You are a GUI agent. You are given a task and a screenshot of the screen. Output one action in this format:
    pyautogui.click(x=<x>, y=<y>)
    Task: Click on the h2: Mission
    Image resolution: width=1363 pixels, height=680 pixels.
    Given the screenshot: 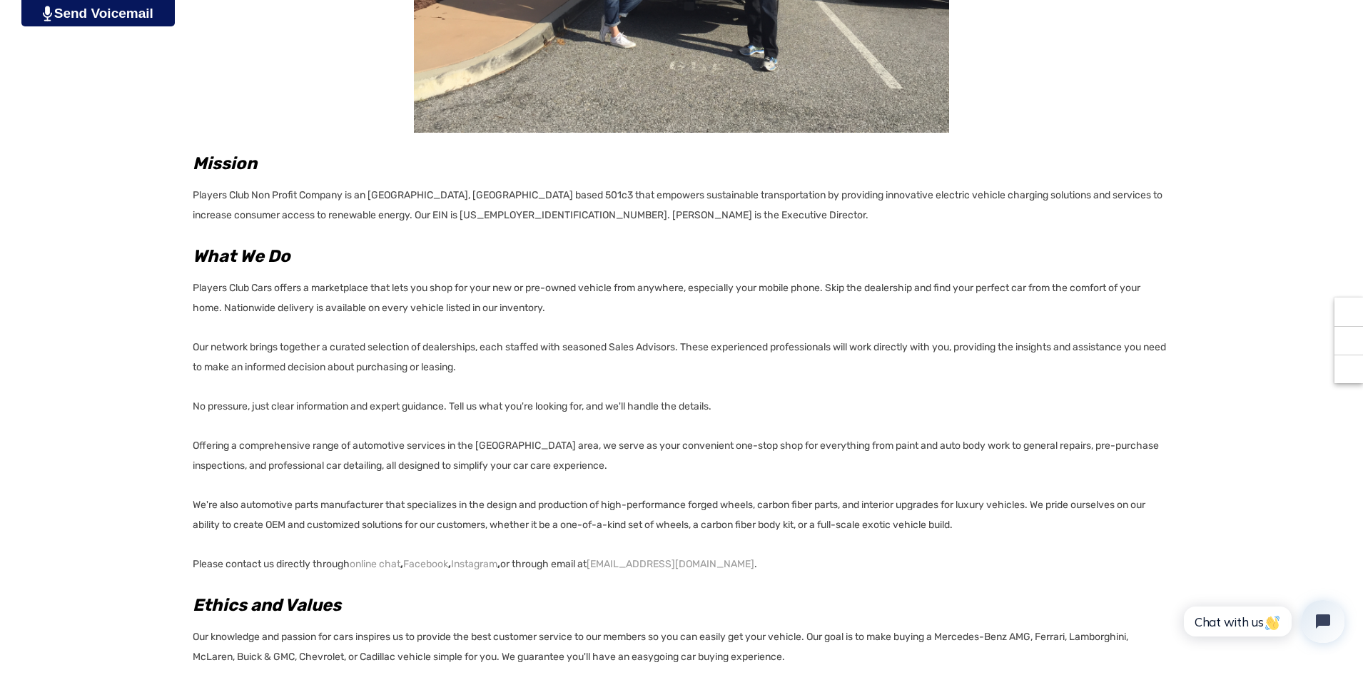 What is the action you would take?
    pyautogui.click(x=681, y=163)
    